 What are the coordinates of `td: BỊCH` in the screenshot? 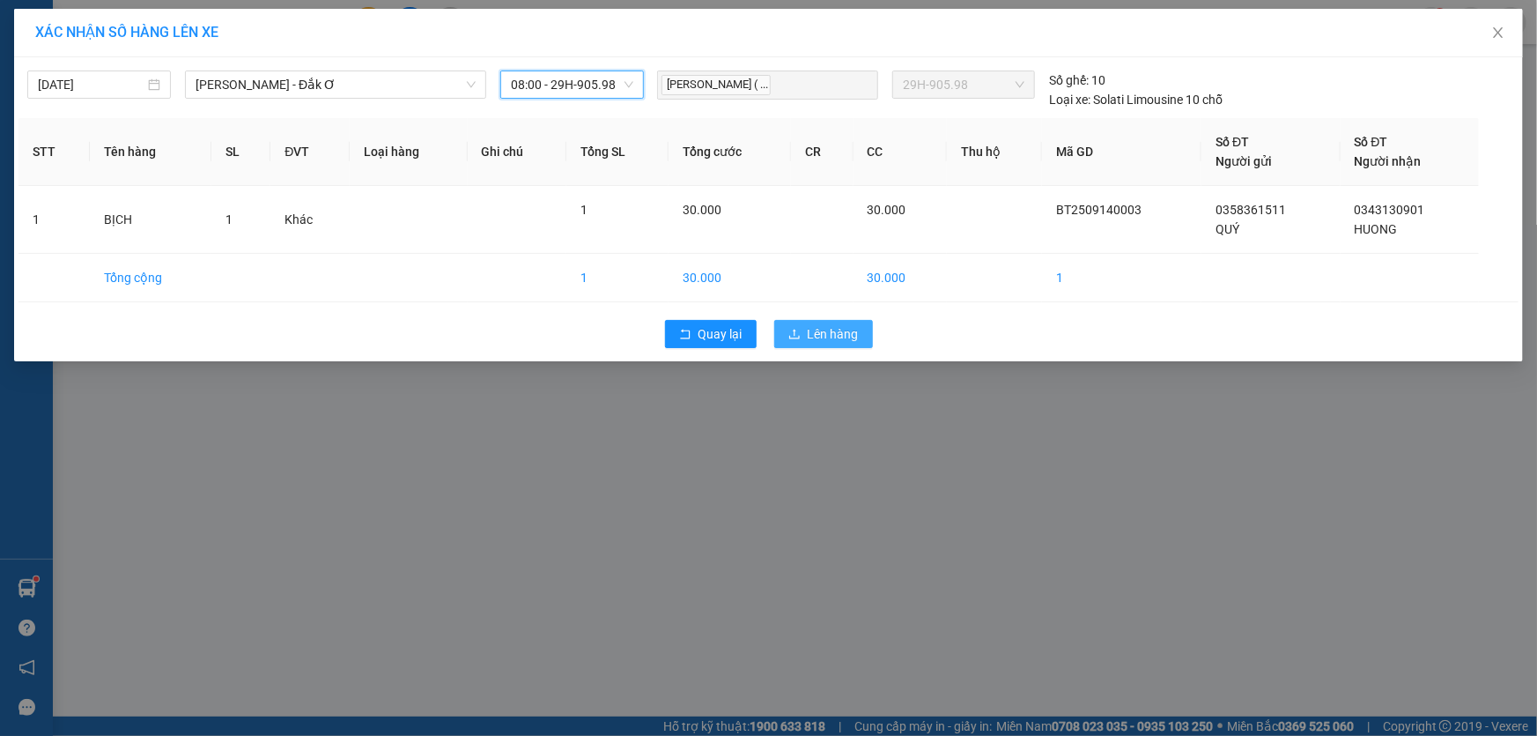 It's located at (151, 219).